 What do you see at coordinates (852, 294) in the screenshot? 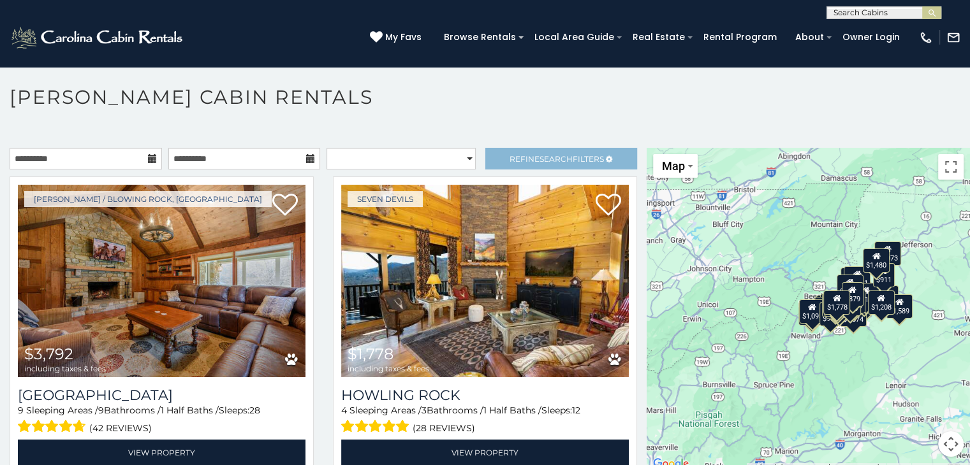
I see `div: $879` at bounding box center [852, 294].